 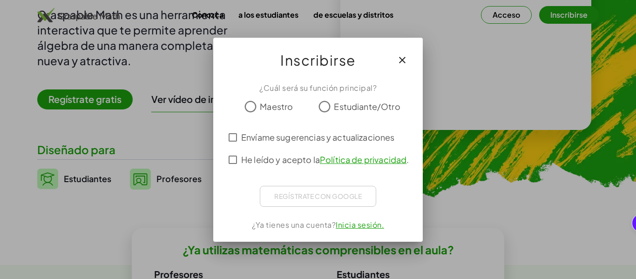 I want to click on a: Política de privacidad, so click(x=363, y=159).